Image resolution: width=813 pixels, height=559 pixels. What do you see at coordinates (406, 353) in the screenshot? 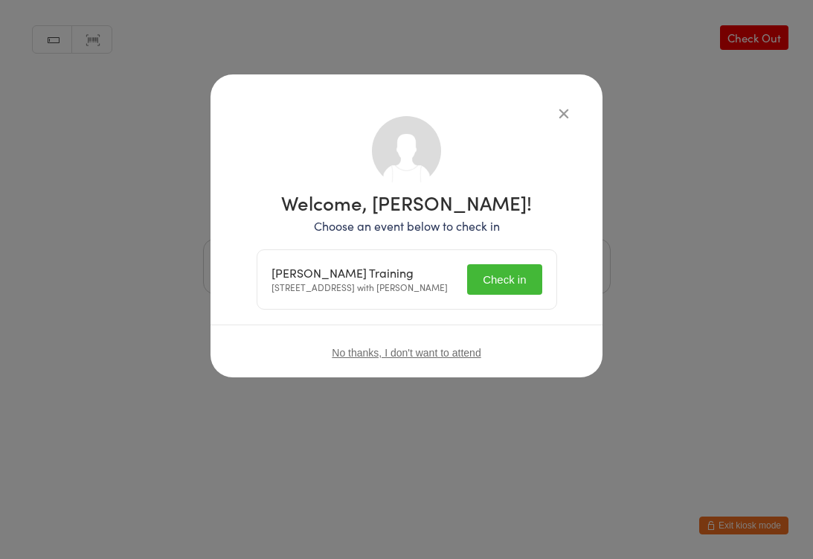
I see `button: No thanks, I don't want to attend` at bounding box center [406, 353].